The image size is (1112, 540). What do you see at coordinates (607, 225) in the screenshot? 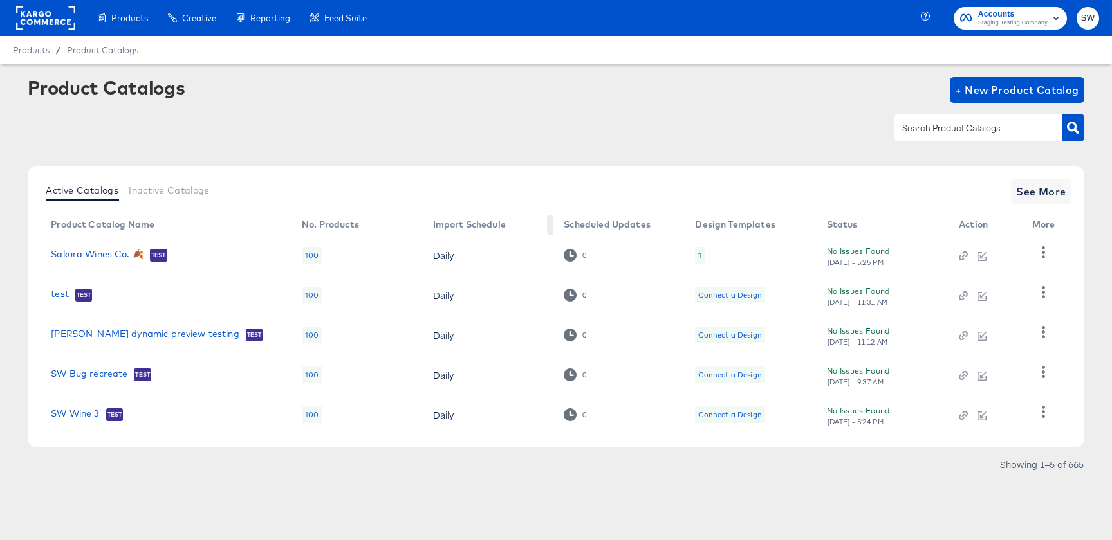
I see `div: Scheduled Updates` at bounding box center [607, 225].